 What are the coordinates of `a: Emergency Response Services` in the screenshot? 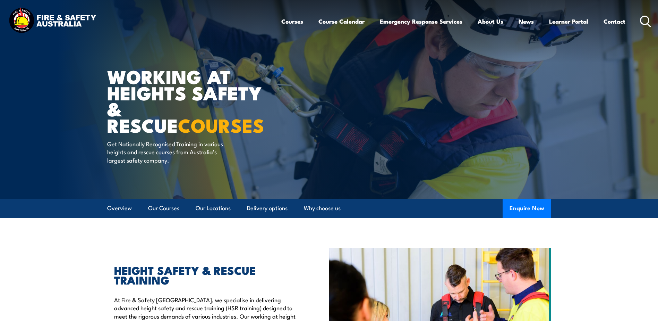 It's located at (421, 21).